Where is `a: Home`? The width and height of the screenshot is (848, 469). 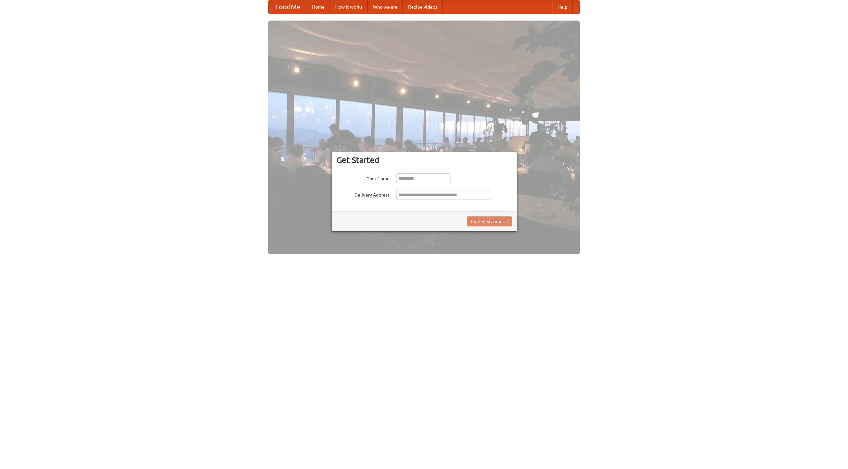 a: Home is located at coordinates (318, 7).